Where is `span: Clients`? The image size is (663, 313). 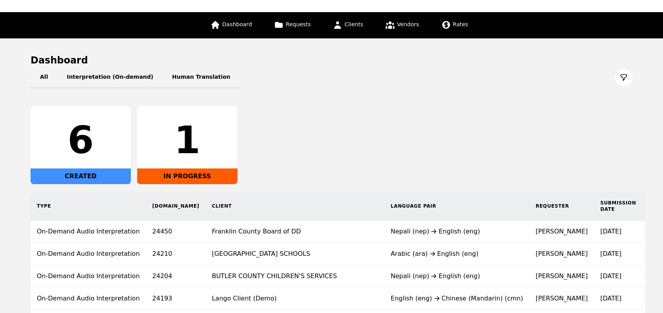 span: Clients is located at coordinates (354, 24).